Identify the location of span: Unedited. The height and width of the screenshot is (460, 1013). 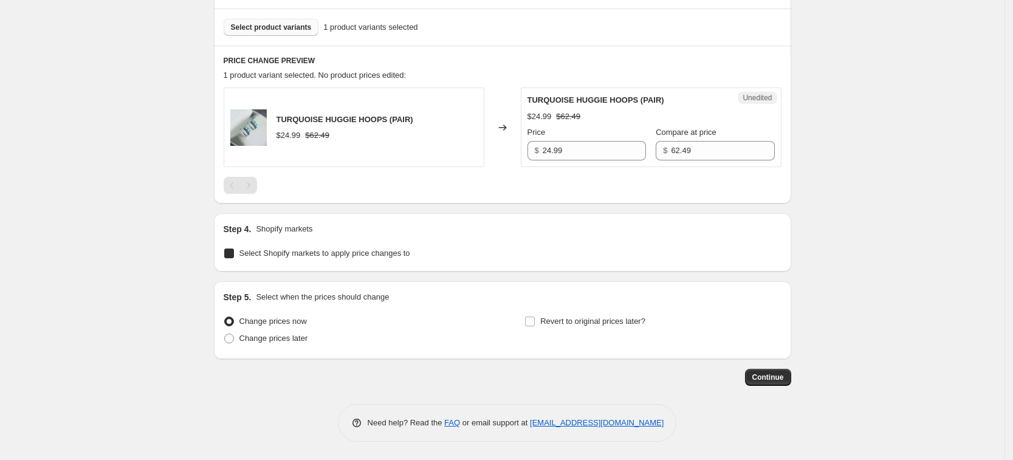
(757, 98).